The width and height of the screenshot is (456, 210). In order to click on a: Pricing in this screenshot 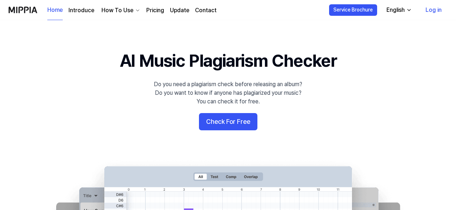, I will do `click(155, 10)`.